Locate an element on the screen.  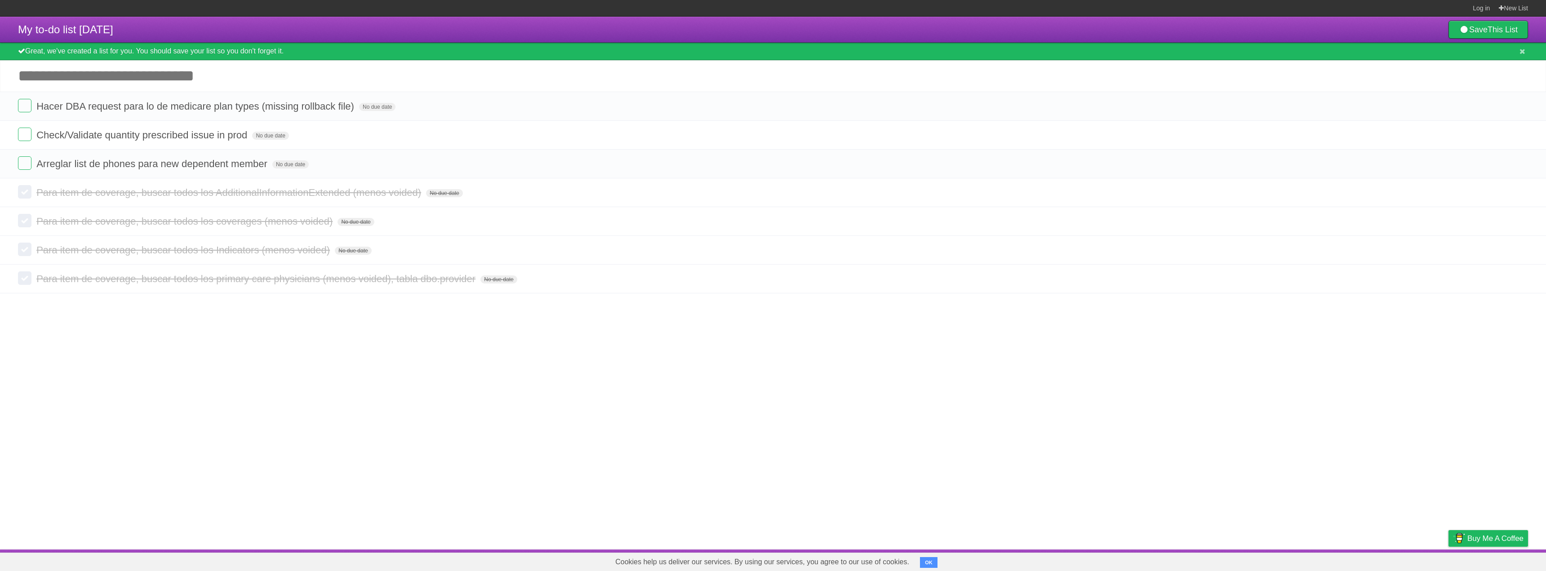
a: About is located at coordinates (1338, 560).